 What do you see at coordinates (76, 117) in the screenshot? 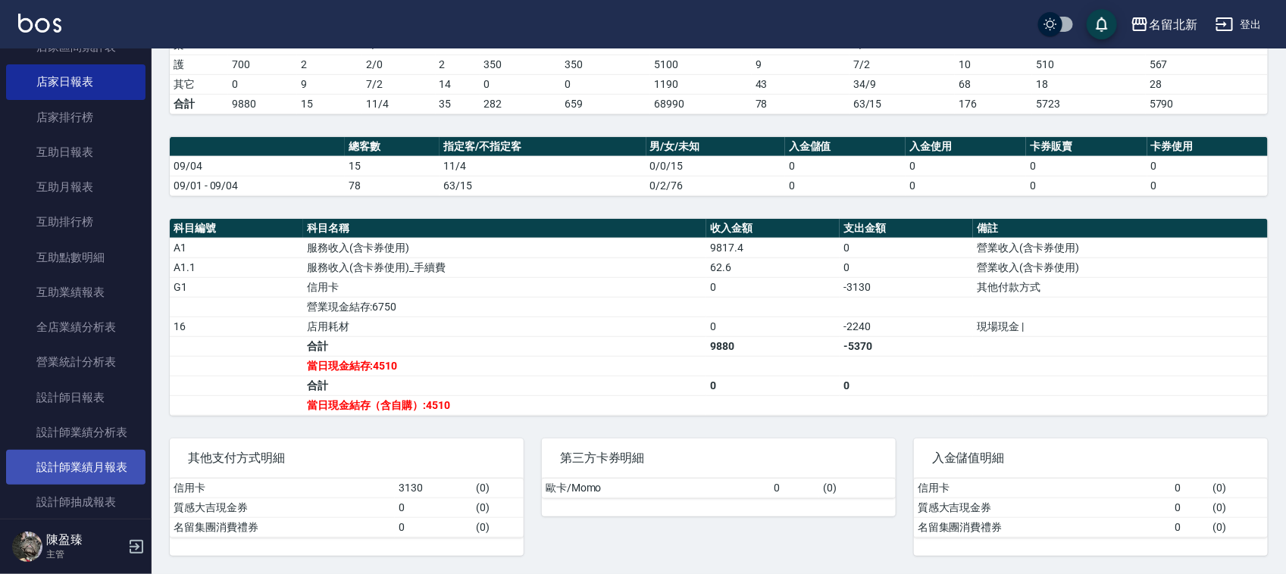
I see `a: 店家排行榜` at bounding box center [76, 117].